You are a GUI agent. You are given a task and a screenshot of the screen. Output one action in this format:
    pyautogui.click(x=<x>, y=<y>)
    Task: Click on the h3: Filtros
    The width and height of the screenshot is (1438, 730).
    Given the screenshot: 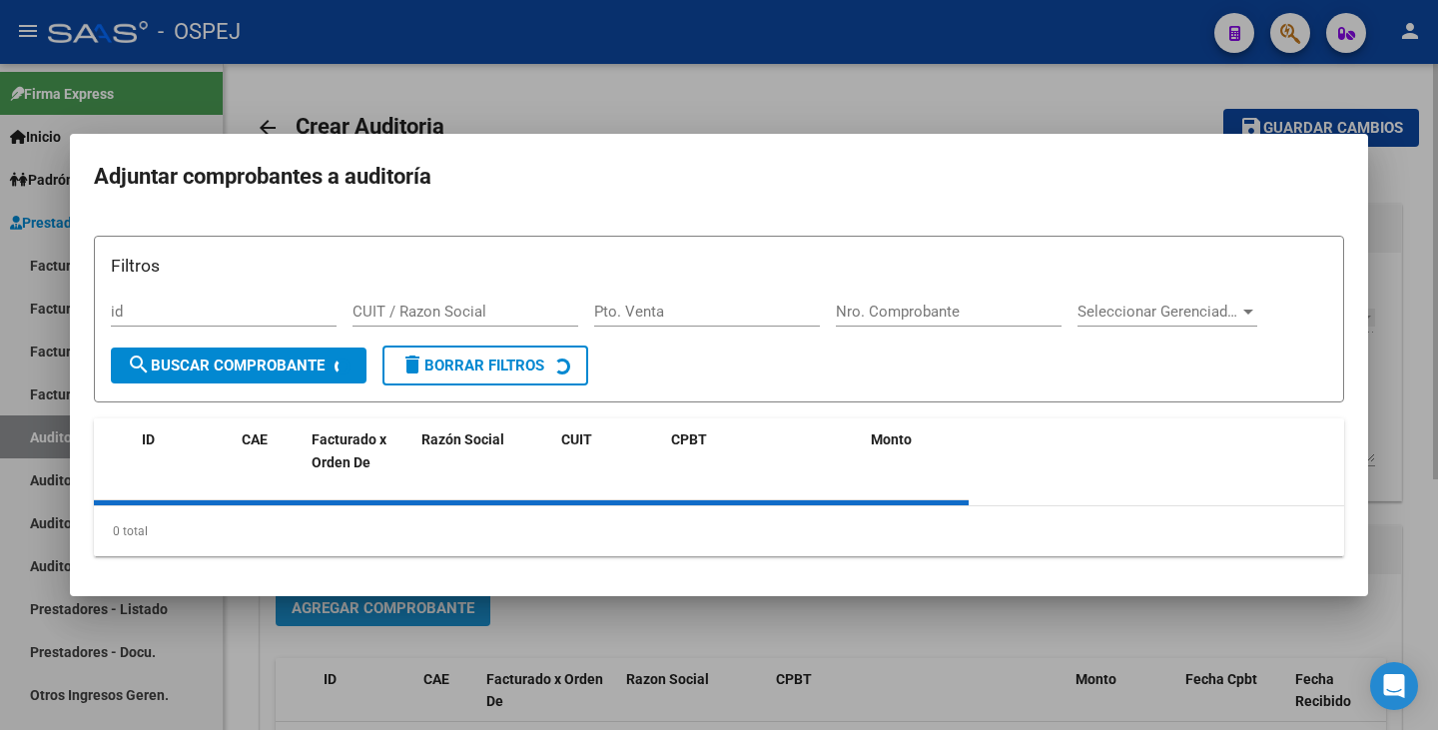 What is the action you would take?
    pyautogui.click(x=719, y=266)
    